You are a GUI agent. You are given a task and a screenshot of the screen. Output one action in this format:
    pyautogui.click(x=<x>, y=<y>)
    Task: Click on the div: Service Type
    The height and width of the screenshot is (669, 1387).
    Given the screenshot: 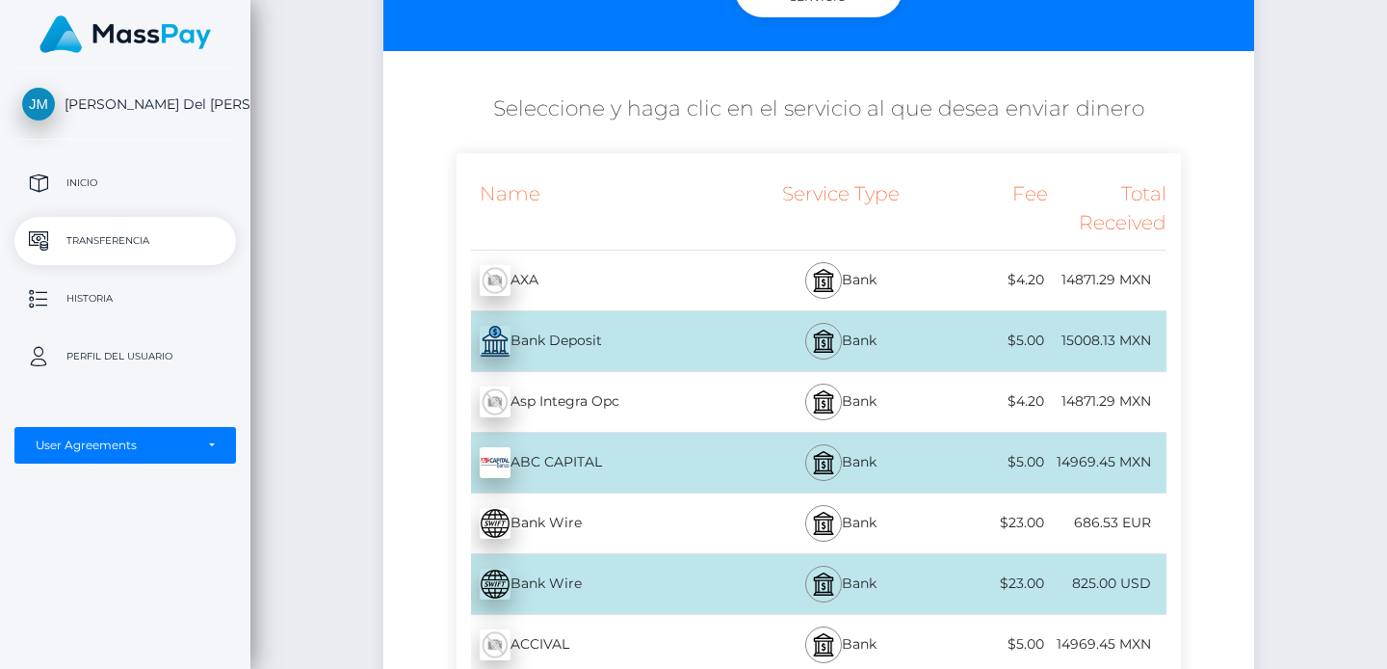 What is the action you would take?
    pyautogui.click(x=841, y=208)
    